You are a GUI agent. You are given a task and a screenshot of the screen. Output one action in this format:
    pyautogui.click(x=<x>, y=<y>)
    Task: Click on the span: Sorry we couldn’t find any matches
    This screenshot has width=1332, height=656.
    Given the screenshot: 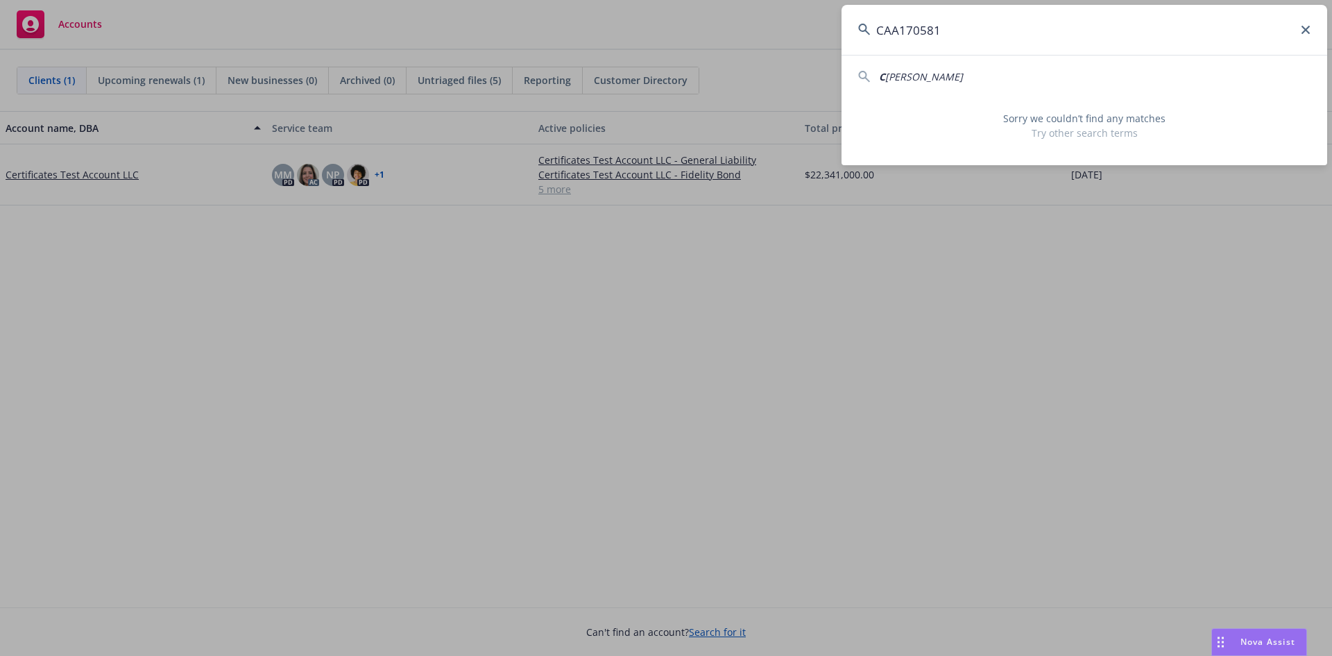 What is the action you would take?
    pyautogui.click(x=1084, y=118)
    